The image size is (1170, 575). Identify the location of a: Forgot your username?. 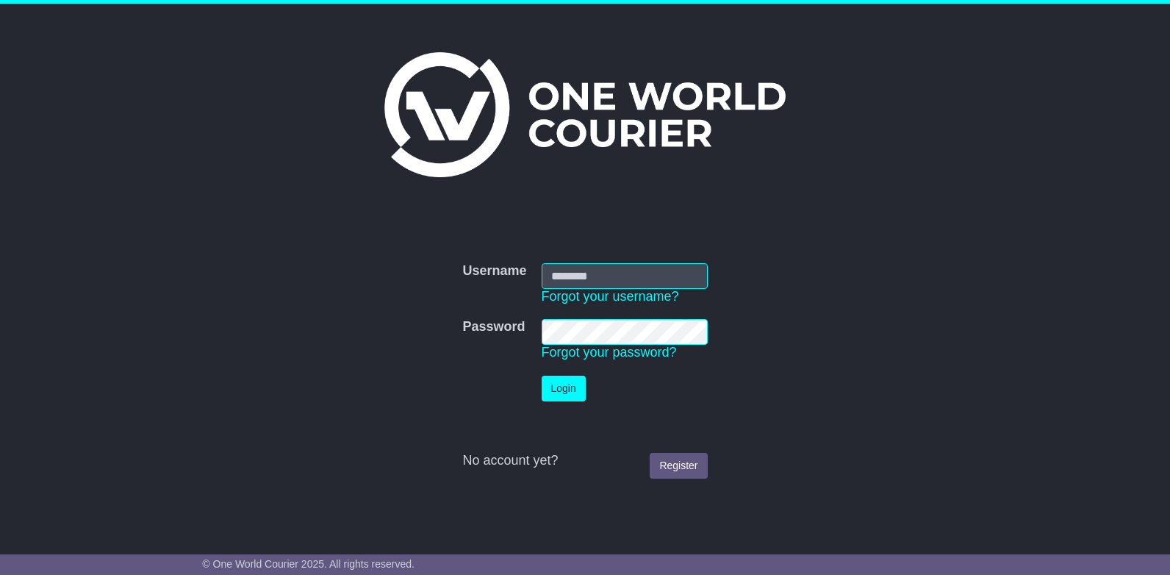
(610, 296).